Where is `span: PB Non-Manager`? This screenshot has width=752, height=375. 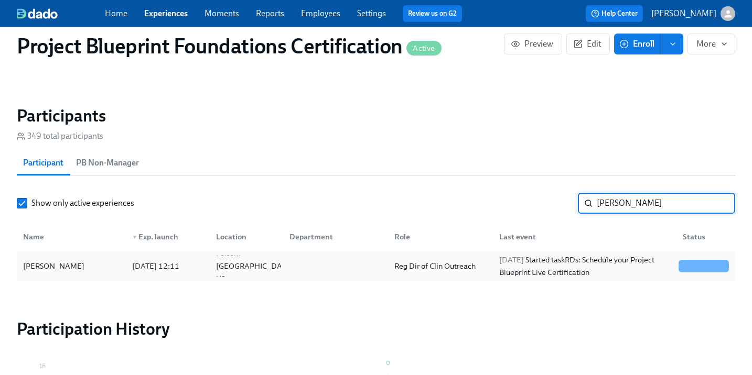
span: PB Non-Manager is located at coordinates (107, 163).